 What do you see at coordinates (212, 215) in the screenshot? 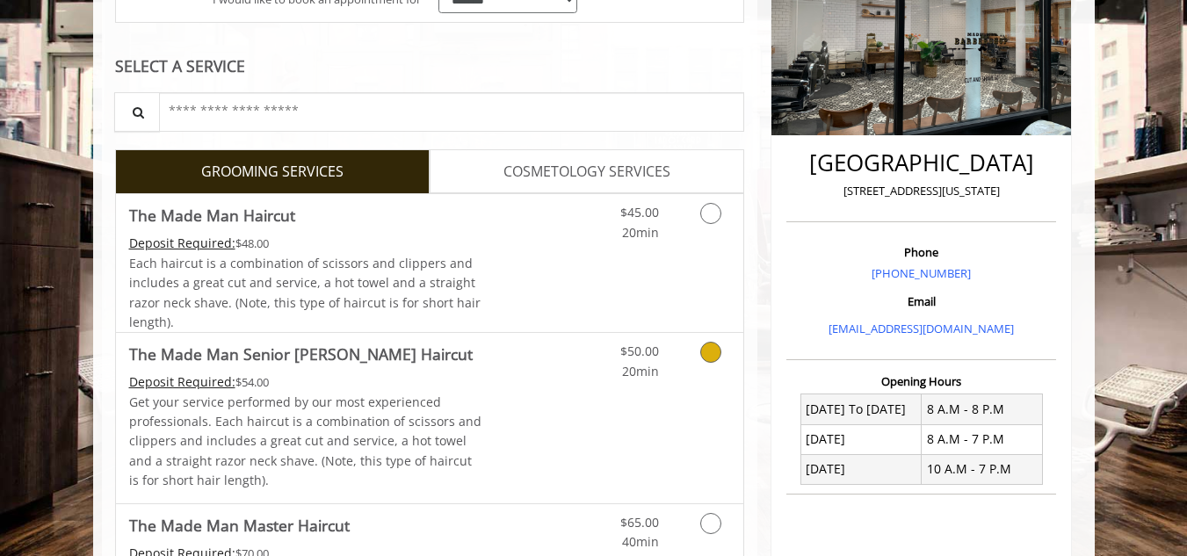
I see `b: The Made Man Haircut` at bounding box center [212, 215].